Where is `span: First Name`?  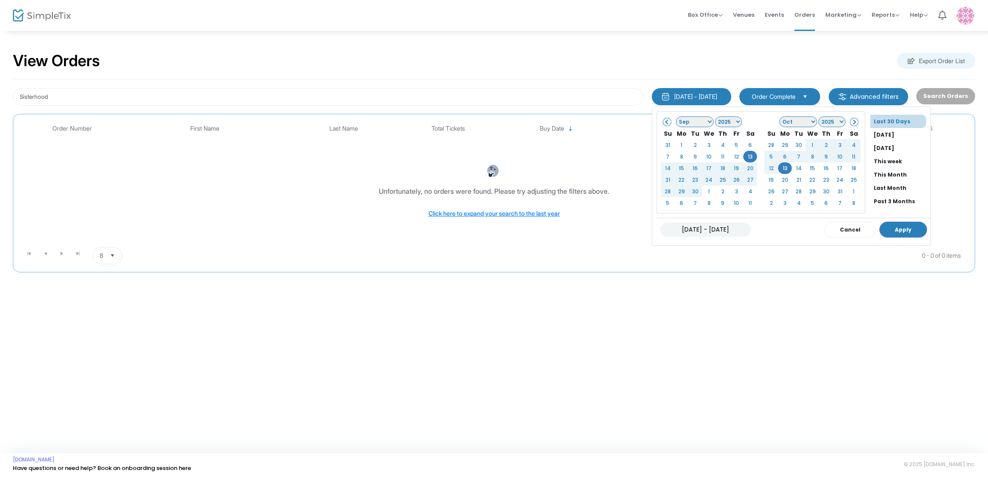
span: First Name is located at coordinates (205, 128).